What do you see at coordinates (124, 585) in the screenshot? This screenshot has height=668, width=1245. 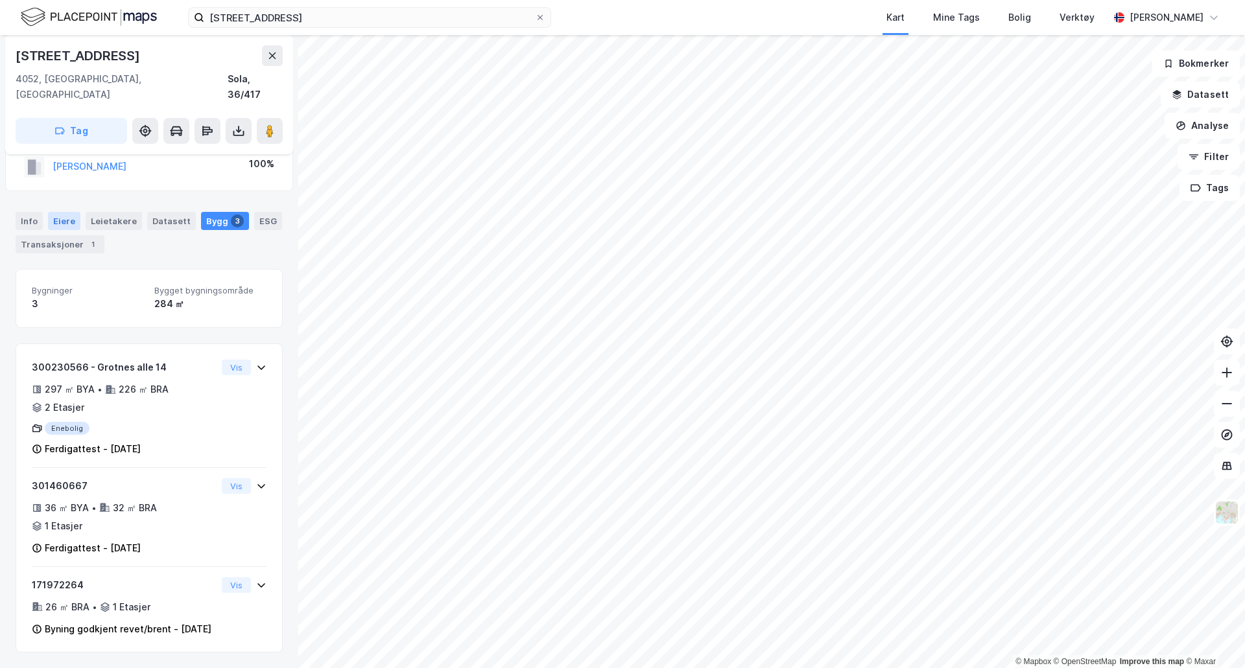 I see `div: 171972264` at bounding box center [124, 585].